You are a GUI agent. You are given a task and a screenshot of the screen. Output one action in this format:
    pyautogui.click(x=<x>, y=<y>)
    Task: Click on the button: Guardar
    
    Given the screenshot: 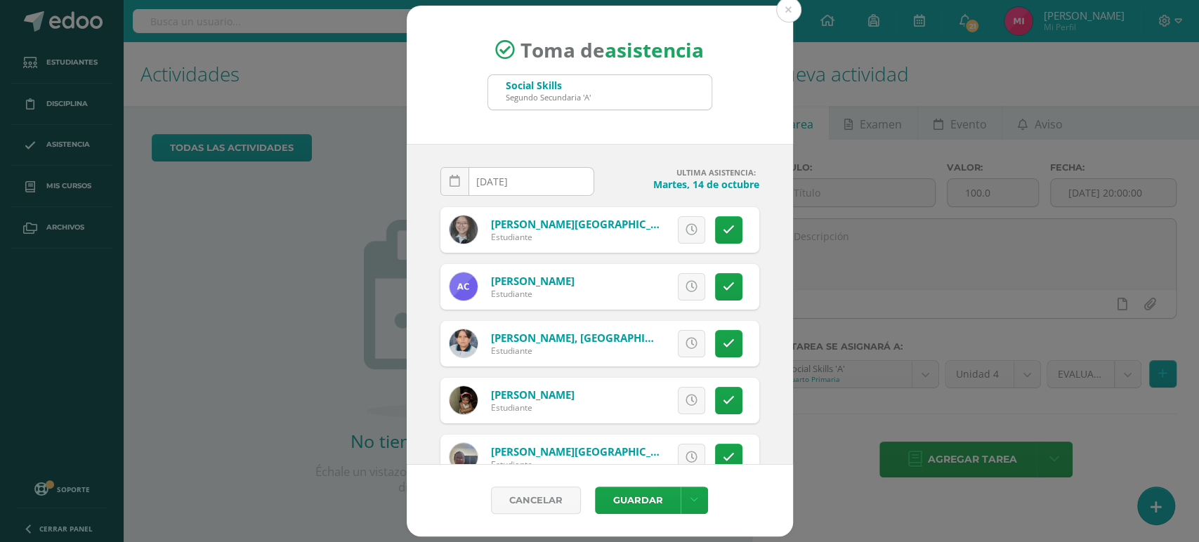 What is the action you would take?
    pyautogui.click(x=638, y=500)
    